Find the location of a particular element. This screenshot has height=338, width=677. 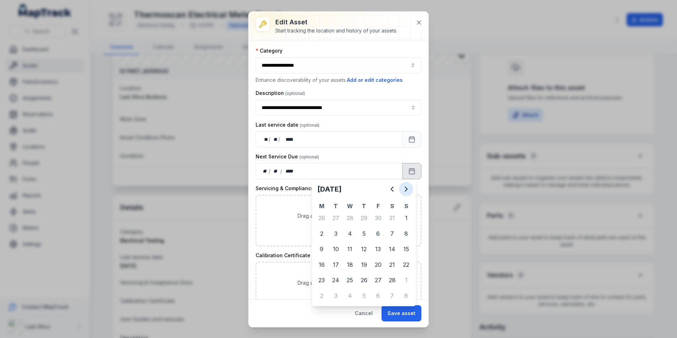

div: Saturday 31 January 2026 is located at coordinates (392, 218).